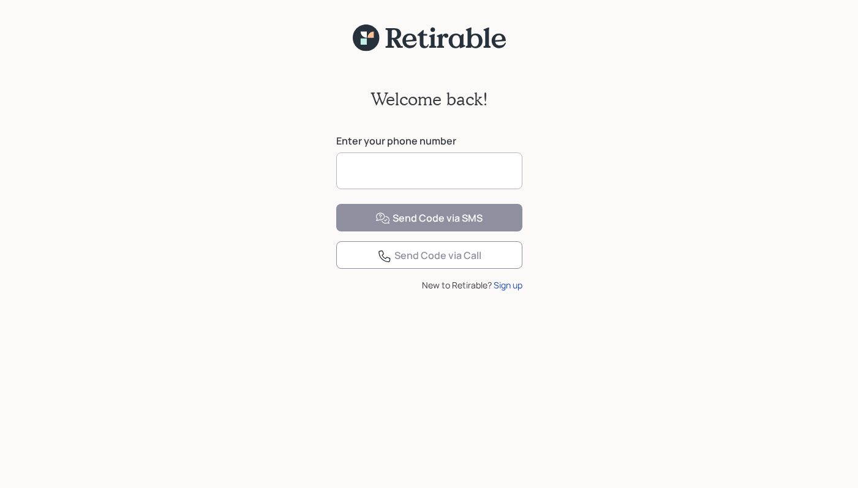 The width and height of the screenshot is (858, 488). Describe the element at coordinates (429, 99) in the screenshot. I see `h2: Welcome back!` at that location.